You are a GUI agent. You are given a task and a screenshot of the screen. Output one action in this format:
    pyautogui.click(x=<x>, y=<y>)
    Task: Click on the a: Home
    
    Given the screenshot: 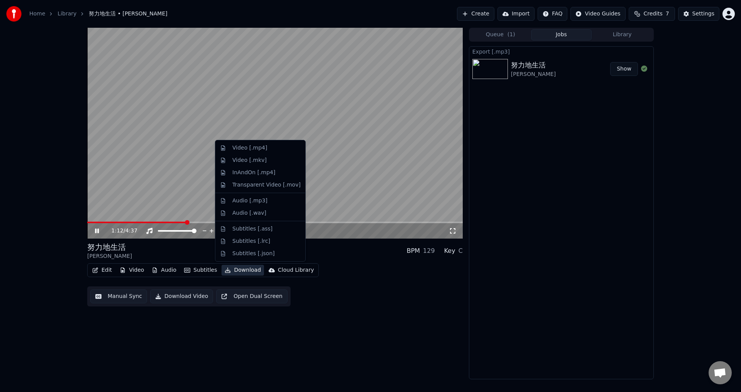 What is the action you would take?
    pyautogui.click(x=37, y=14)
    